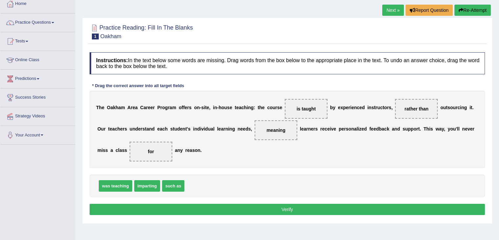 The image size is (499, 240). What do you see at coordinates (437, 129) in the screenshot?
I see `b: w` at bounding box center [437, 129].